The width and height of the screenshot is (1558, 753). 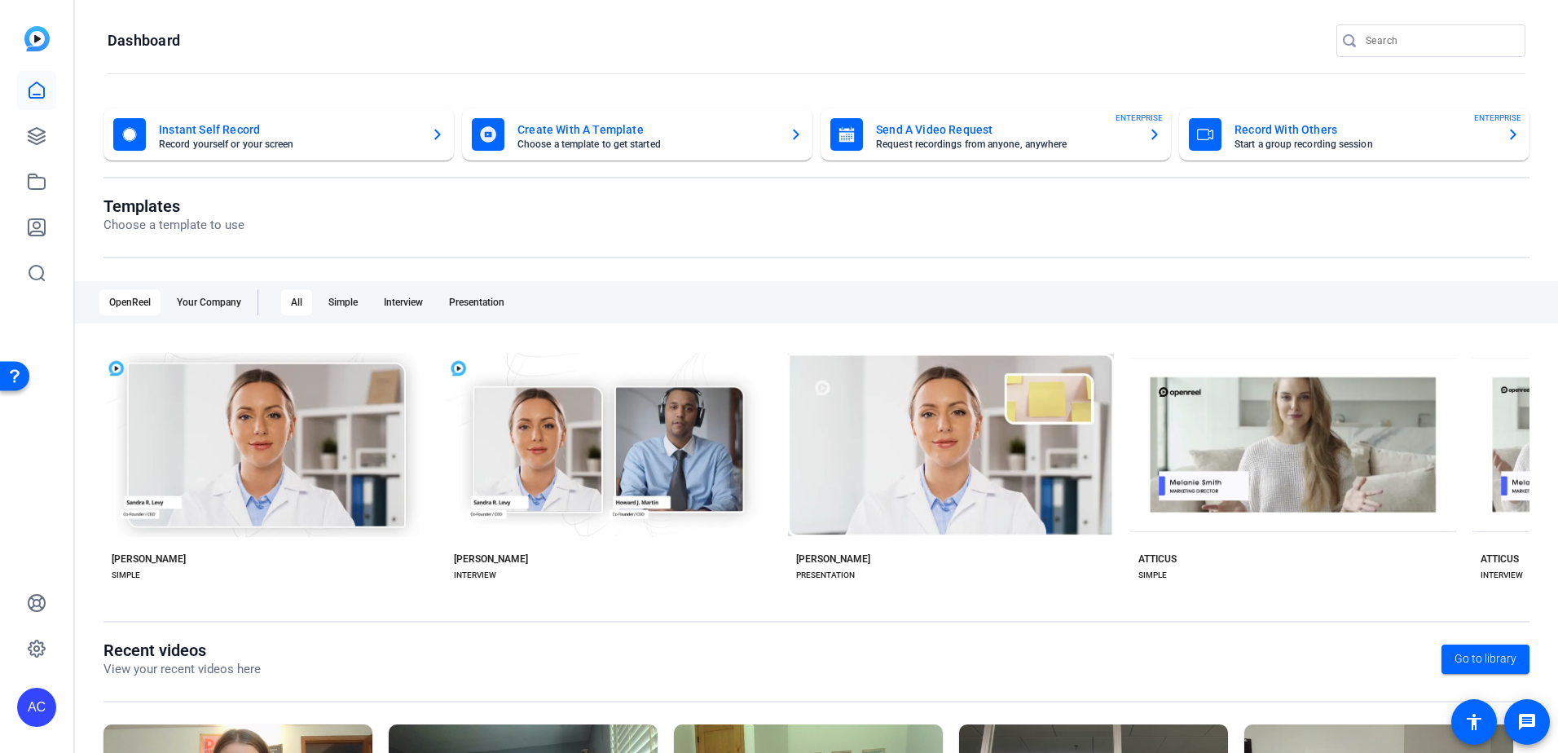 I want to click on div: All, so click(x=297, y=302).